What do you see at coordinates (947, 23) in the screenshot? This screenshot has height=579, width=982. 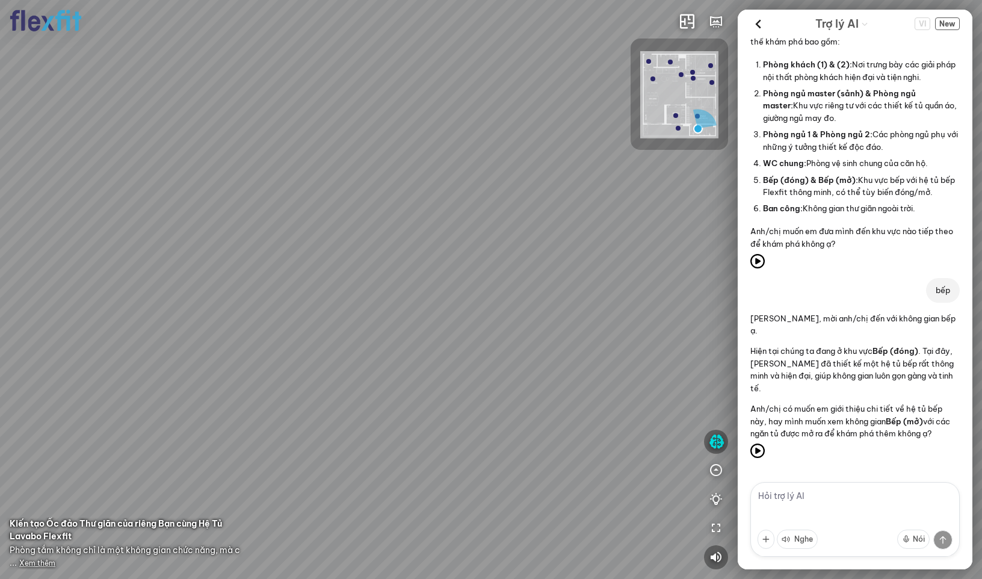 I see `button: New Chat` at bounding box center [947, 23].